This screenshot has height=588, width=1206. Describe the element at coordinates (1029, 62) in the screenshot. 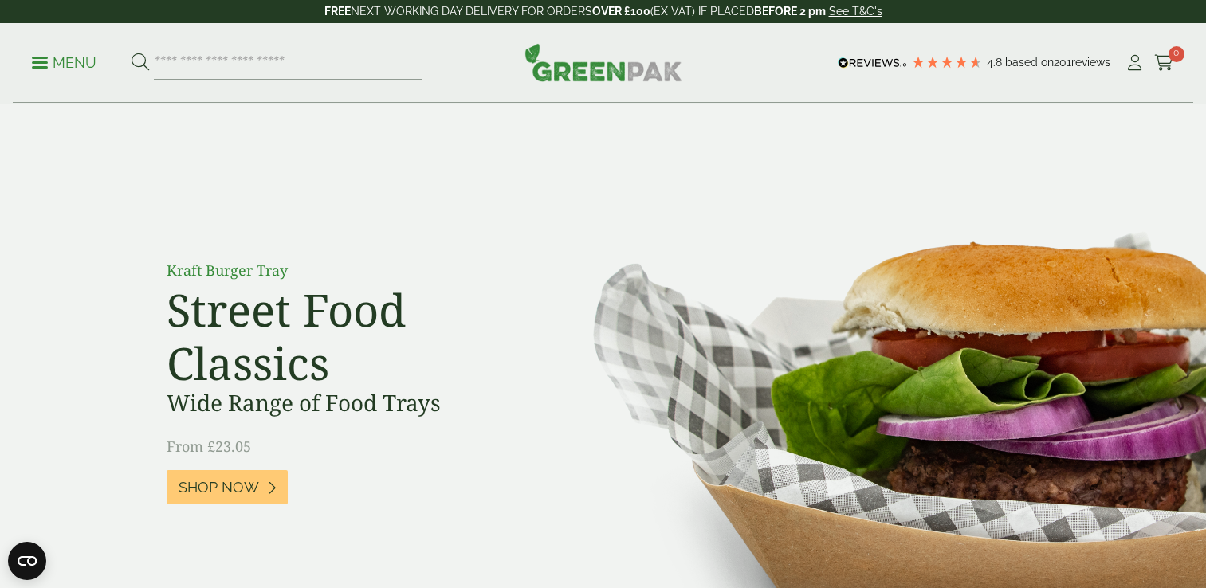

I see `span: Based on` at that location.